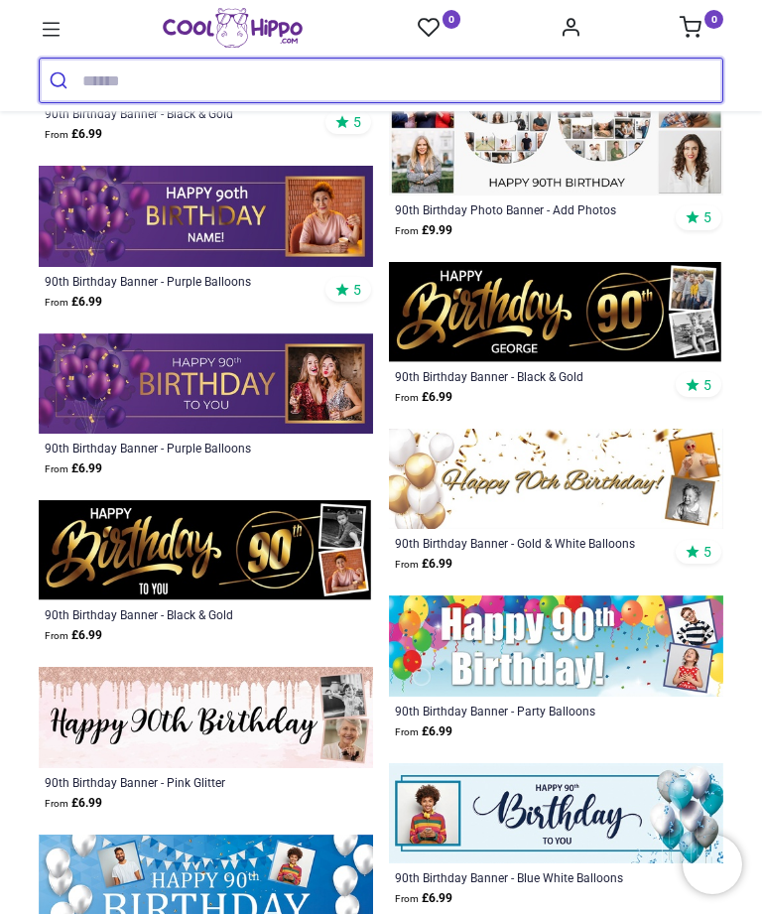 This screenshot has width=762, height=914. I want to click on a: Logo of Cool Hippo, so click(232, 28).